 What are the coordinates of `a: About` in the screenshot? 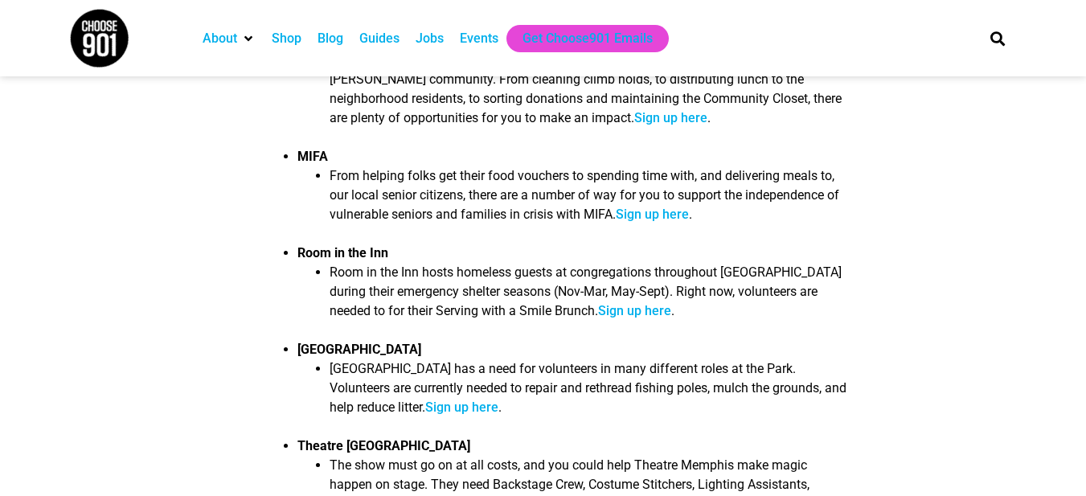 It's located at (219, 39).